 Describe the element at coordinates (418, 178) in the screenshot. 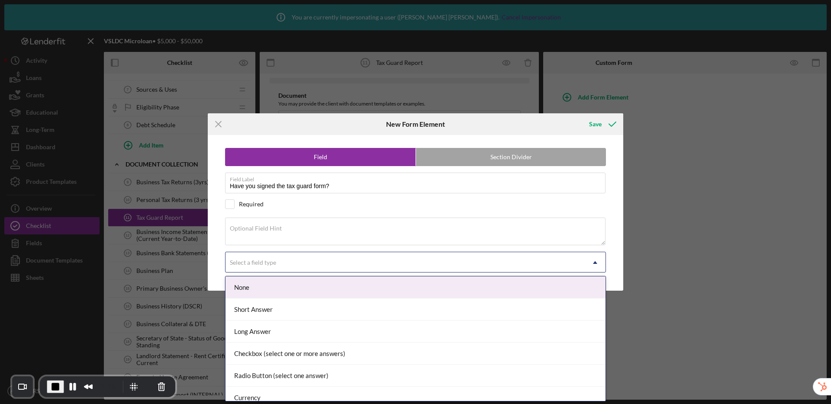

I see `label: Field Label` at that location.